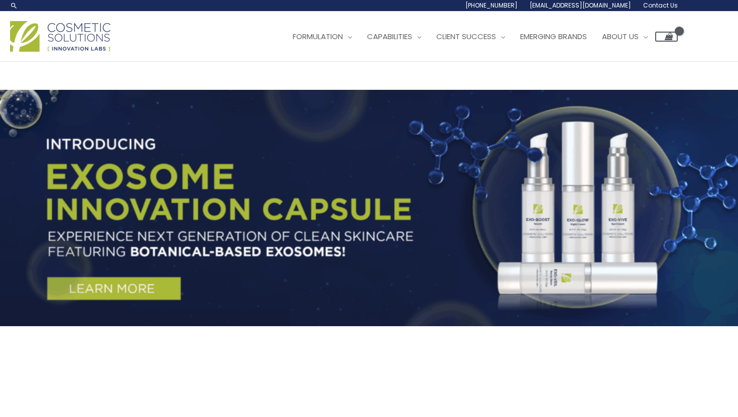  What do you see at coordinates (625, 37) in the screenshot?
I see `a: About Us` at bounding box center [625, 37].